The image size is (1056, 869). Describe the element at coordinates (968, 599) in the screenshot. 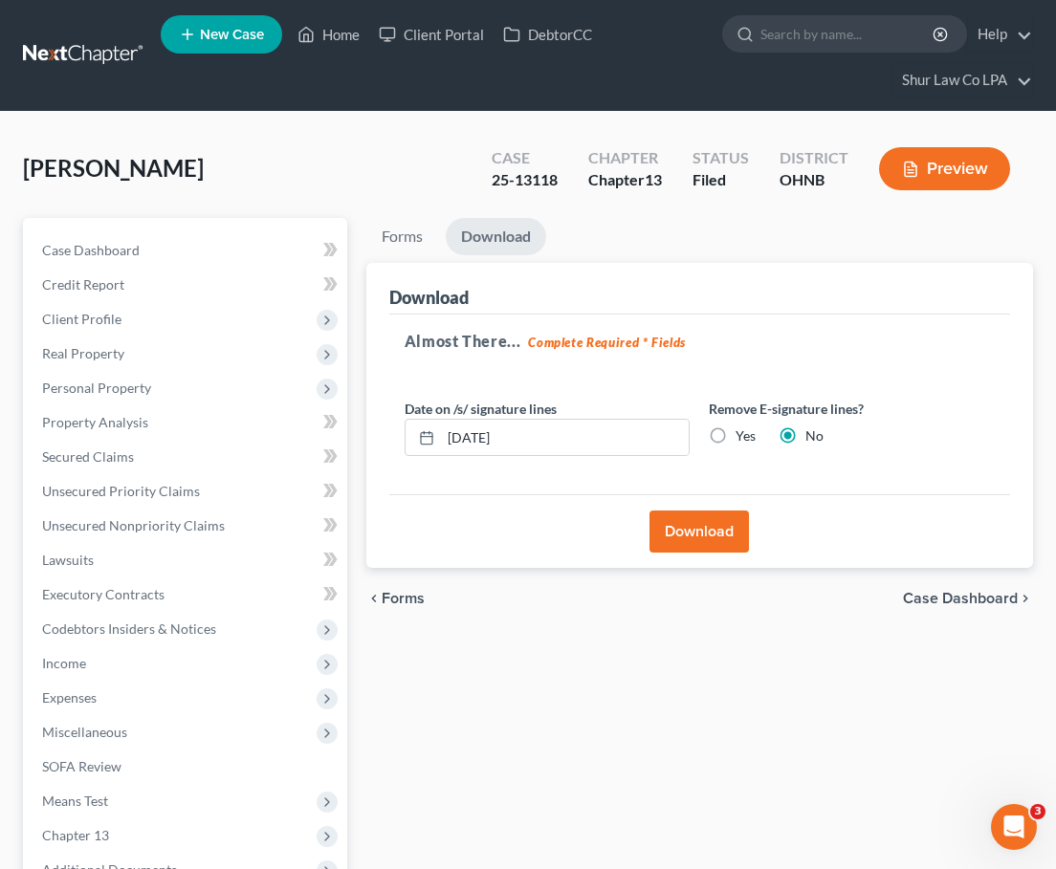

I see `a: Case Dashboard chevron_right` at that location.